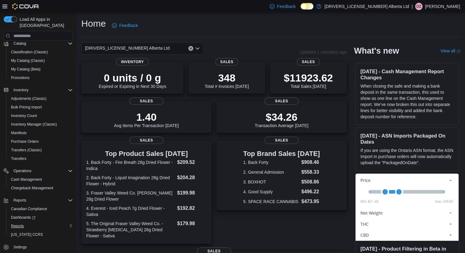 The image size is (465, 253). What do you see at coordinates (192, 223) in the screenshot?
I see `dd: $179.98` at bounding box center [192, 223].